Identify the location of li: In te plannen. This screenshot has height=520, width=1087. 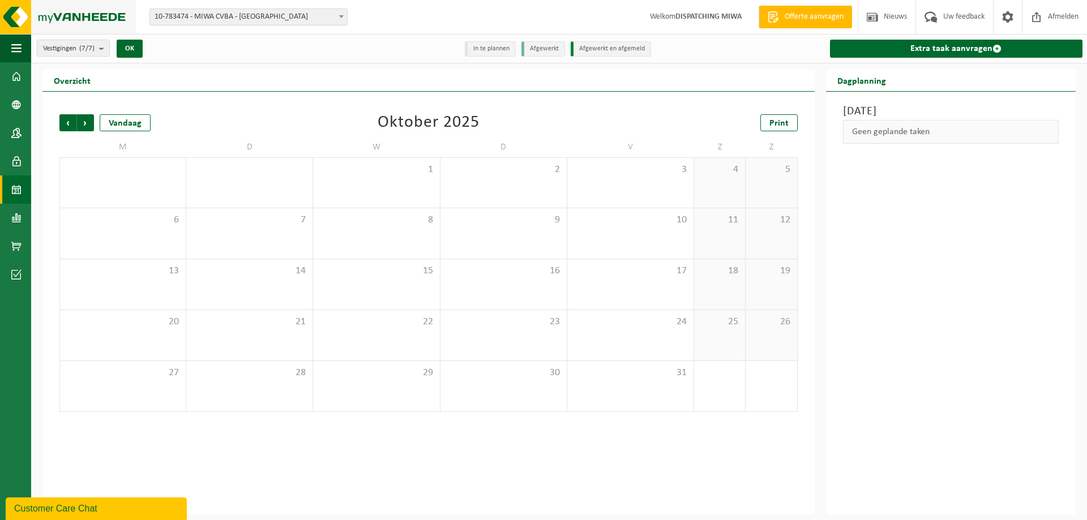
(490, 49).